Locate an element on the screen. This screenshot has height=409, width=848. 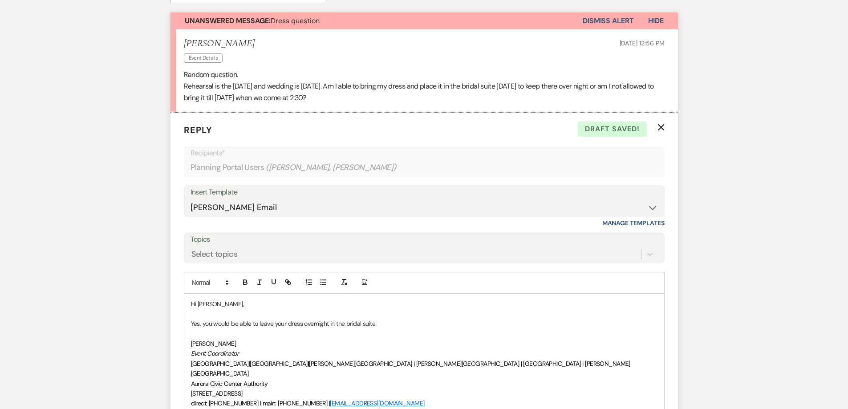
span: Draft saved! is located at coordinates (612, 129).